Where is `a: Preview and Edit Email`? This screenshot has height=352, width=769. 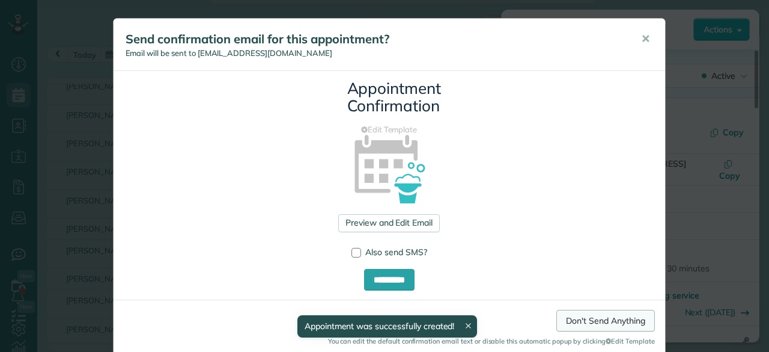 a: Preview and Edit Email is located at coordinates (389, 223).